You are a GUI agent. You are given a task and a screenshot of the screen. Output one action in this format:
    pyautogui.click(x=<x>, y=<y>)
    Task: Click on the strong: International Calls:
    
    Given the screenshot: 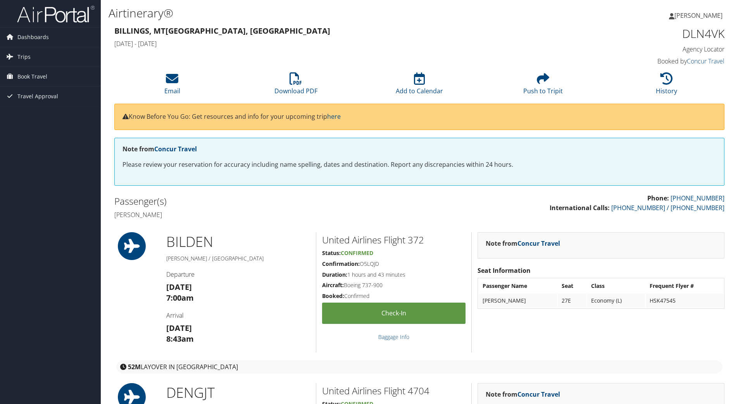 What is the action you would take?
    pyautogui.click(x=579, y=208)
    